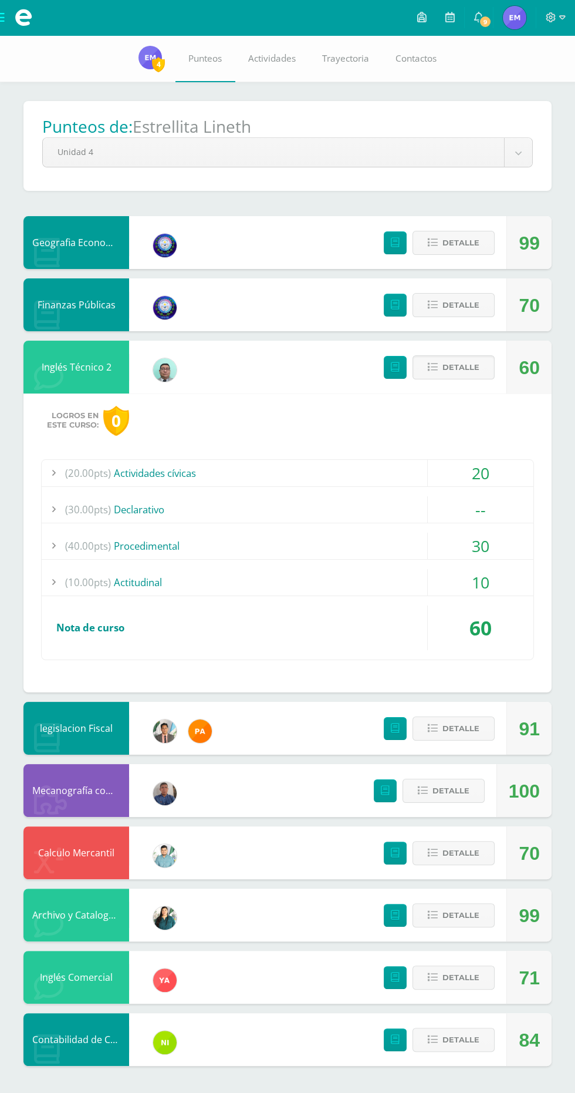 Image resolution: width=575 pixels, height=1093 pixels. Describe the element at coordinates (76, 728) in the screenshot. I see `div: legislacion Fiscal` at that location.